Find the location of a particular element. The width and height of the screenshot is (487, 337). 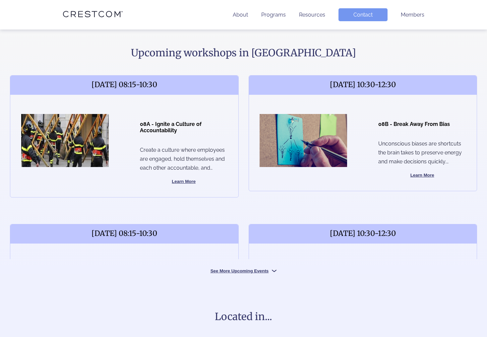

a: Members is located at coordinates (412, 15).